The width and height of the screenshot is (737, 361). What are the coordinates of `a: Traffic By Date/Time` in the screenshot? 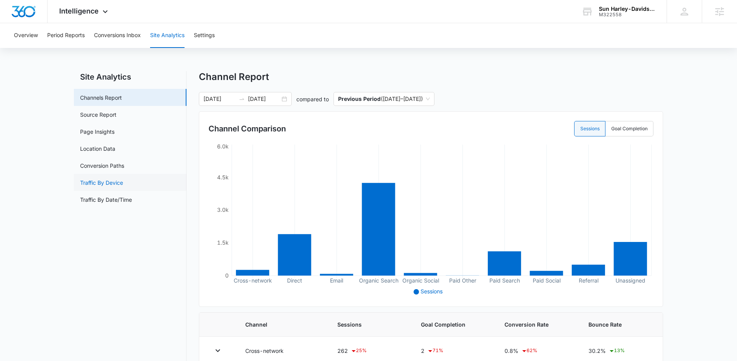 It's located at (106, 200).